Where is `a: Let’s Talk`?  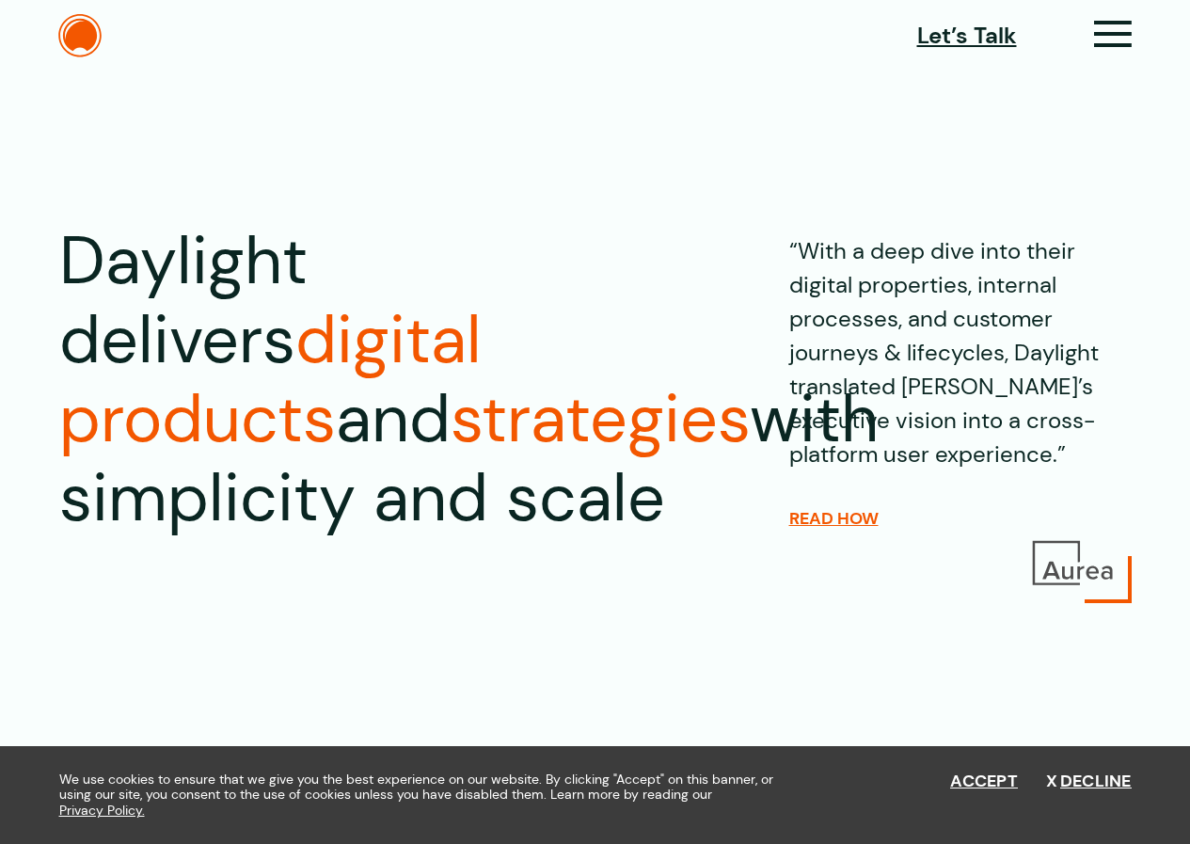 a: Let’s Talk is located at coordinates (967, 36).